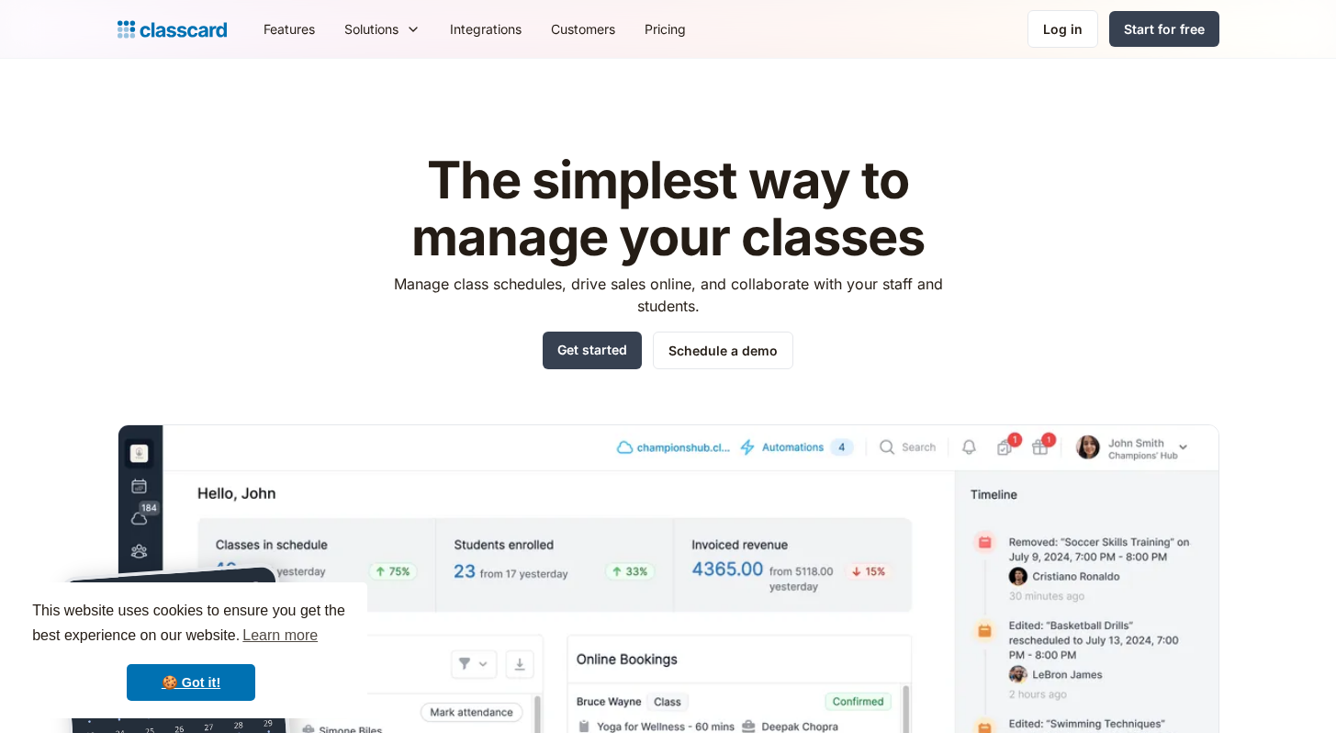 The width and height of the screenshot is (1336, 733). I want to click on a: Start for free, so click(1164, 28).